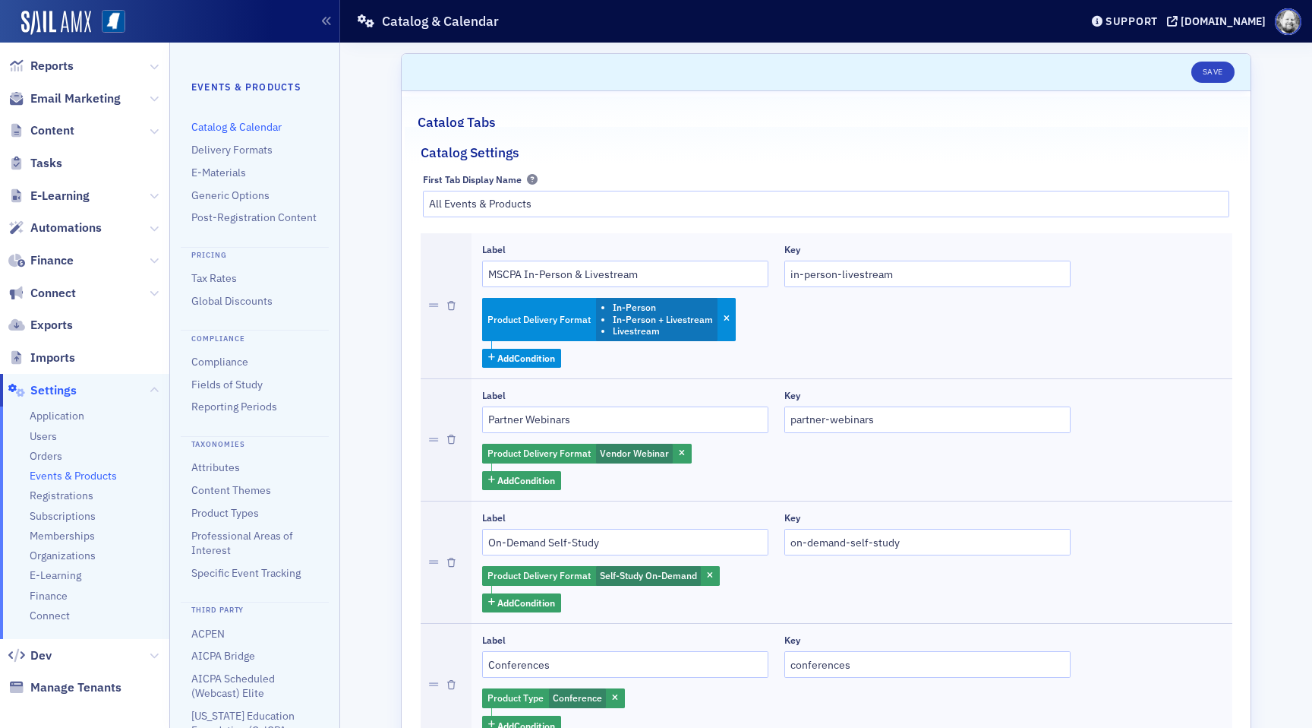  I want to click on a: Application, so click(57, 415).